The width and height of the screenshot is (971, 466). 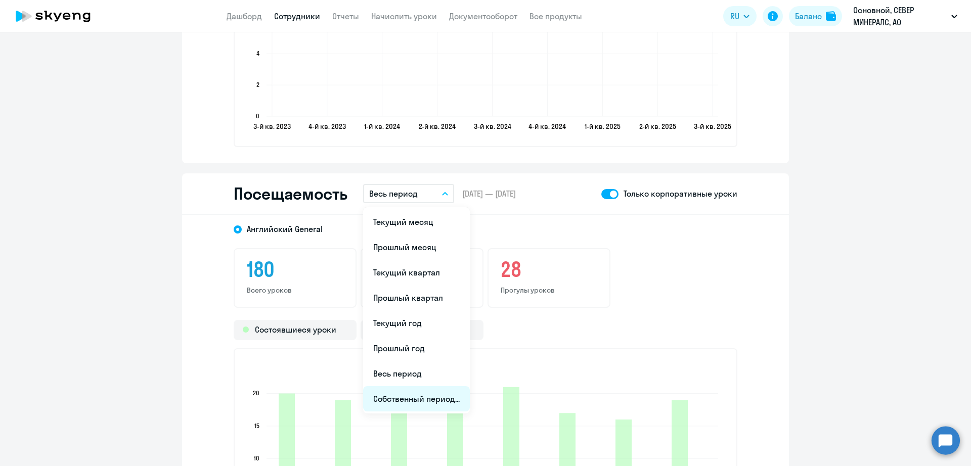 What do you see at coordinates (735, 16) in the screenshot?
I see `span: RU` at bounding box center [735, 16].